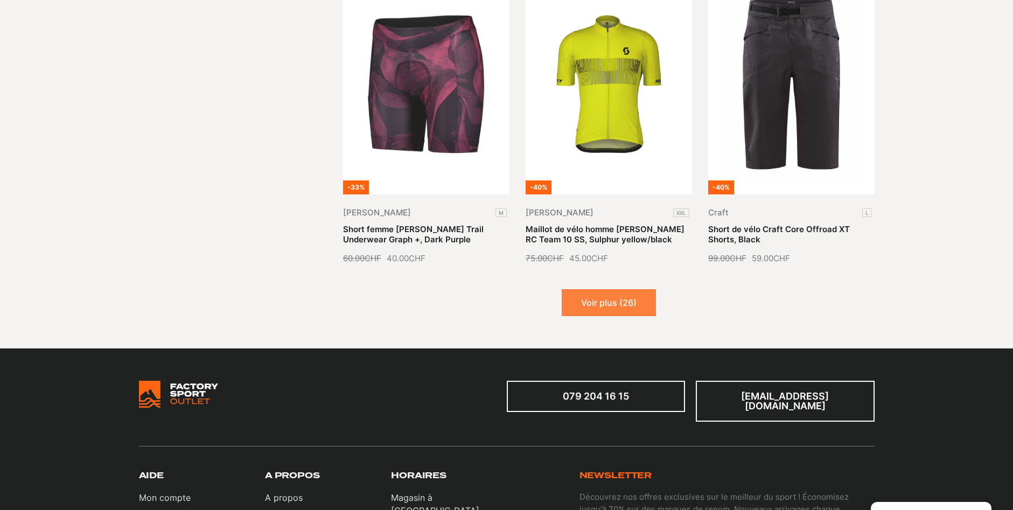 The height and width of the screenshot is (510, 1013). Describe the element at coordinates (151, 476) in the screenshot. I see `h3: Aide` at that location.